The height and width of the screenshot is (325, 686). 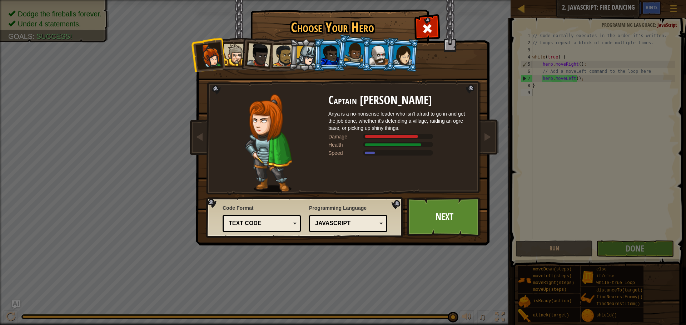 I want to click on li: Okar Stompfoot, so click(x=378, y=55).